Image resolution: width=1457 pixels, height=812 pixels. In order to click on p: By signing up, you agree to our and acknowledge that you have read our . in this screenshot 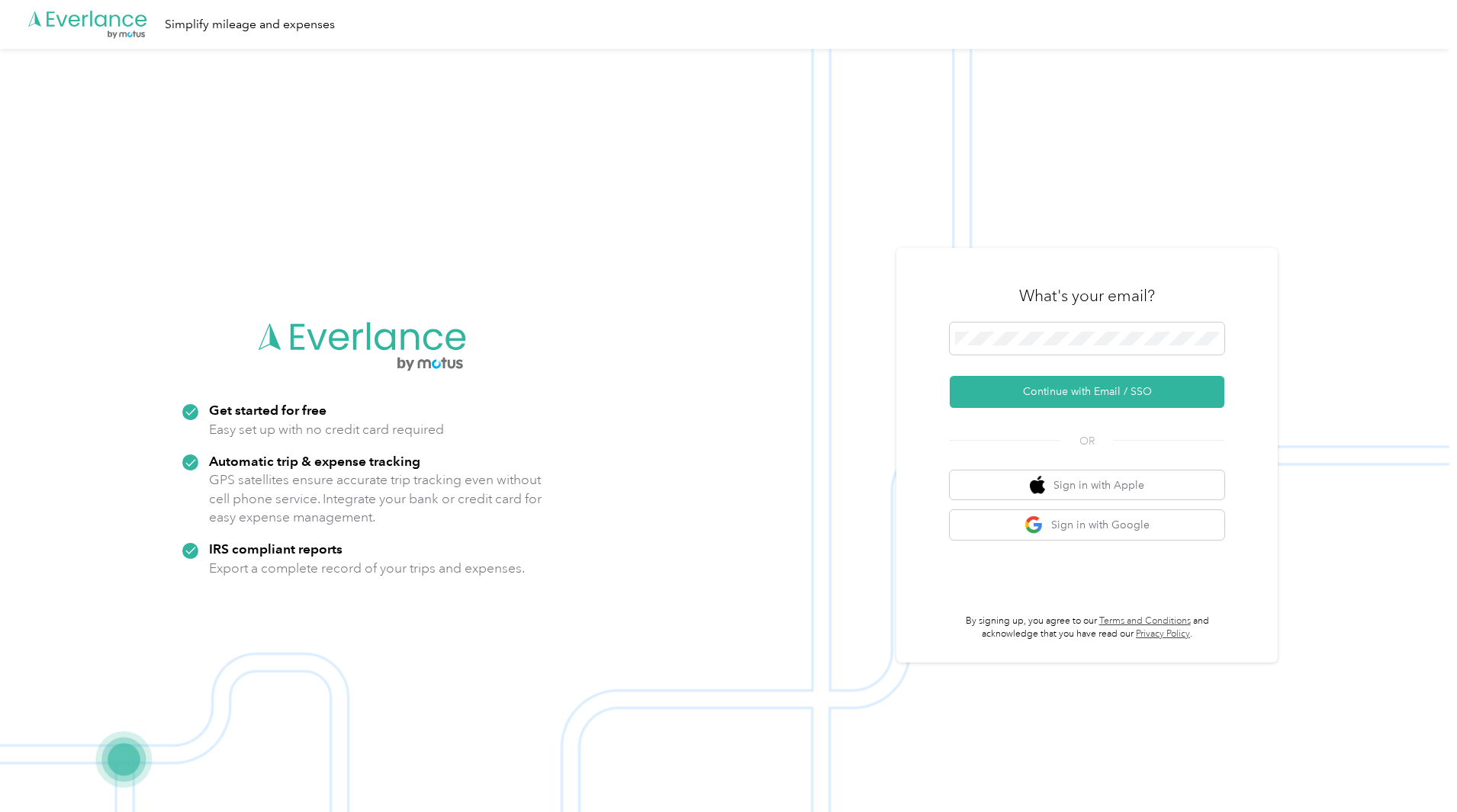, I will do `click(1087, 628)`.